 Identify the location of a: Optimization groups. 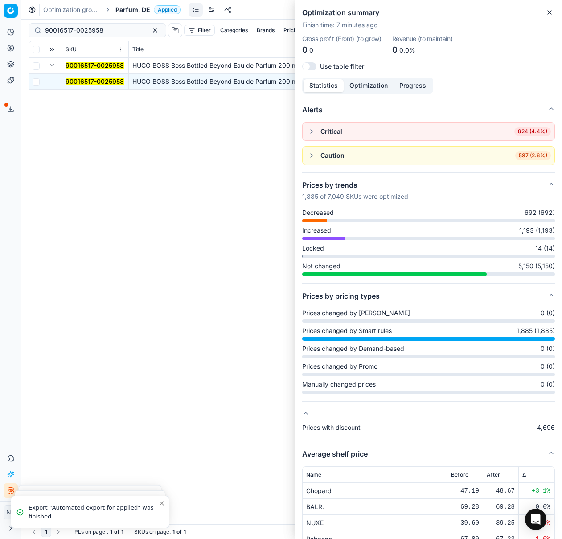
(72, 10).